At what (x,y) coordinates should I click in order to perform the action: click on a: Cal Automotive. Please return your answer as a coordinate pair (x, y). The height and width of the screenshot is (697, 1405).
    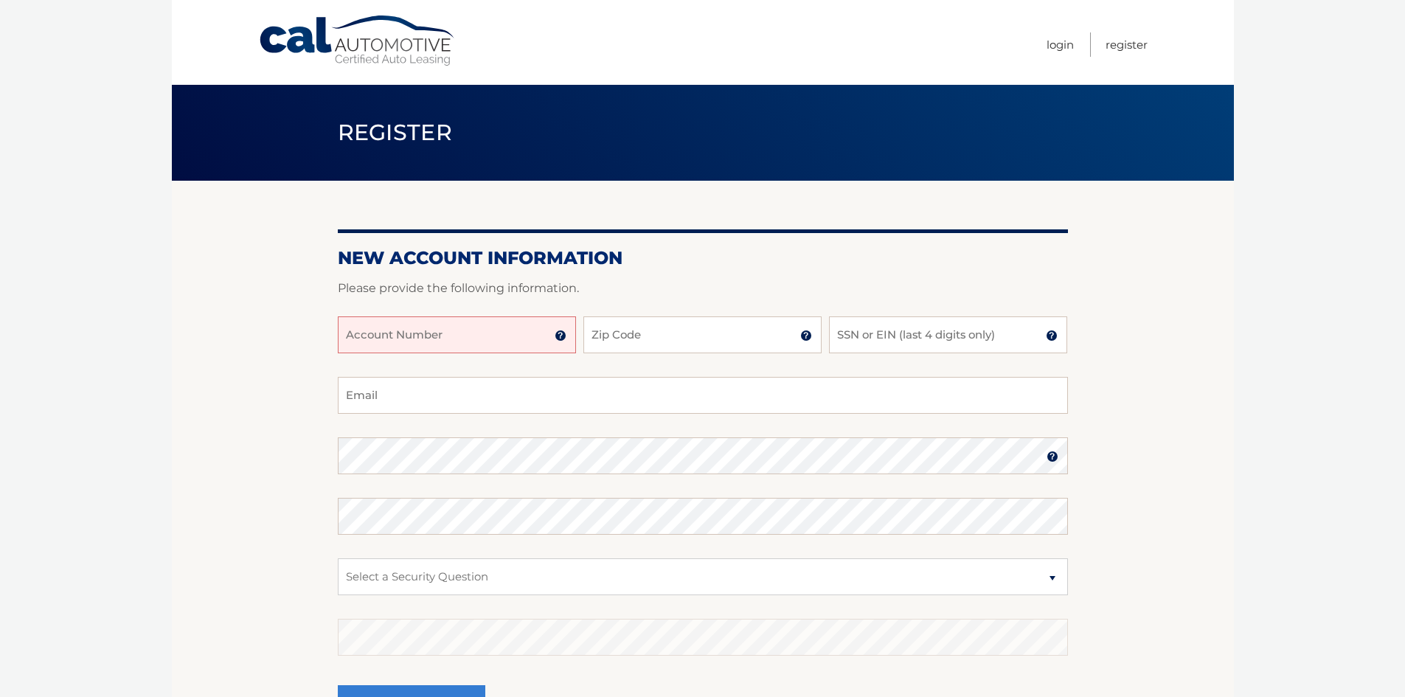
    Looking at the image, I should click on (358, 41).